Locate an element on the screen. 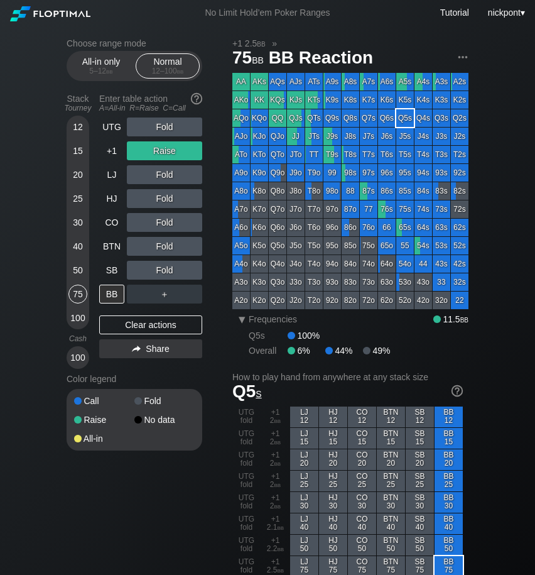  div: JJ is located at coordinates (296, 136).